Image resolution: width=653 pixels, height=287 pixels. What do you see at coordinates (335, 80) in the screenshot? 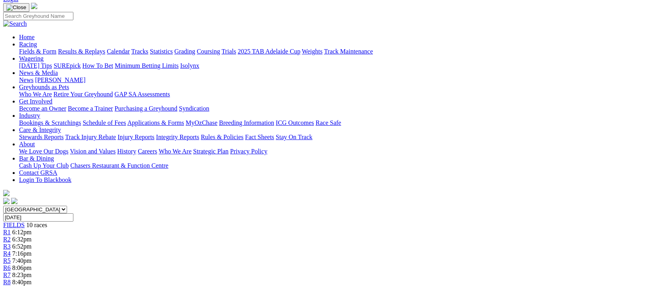
I see `div: News & Media` at bounding box center [335, 80].